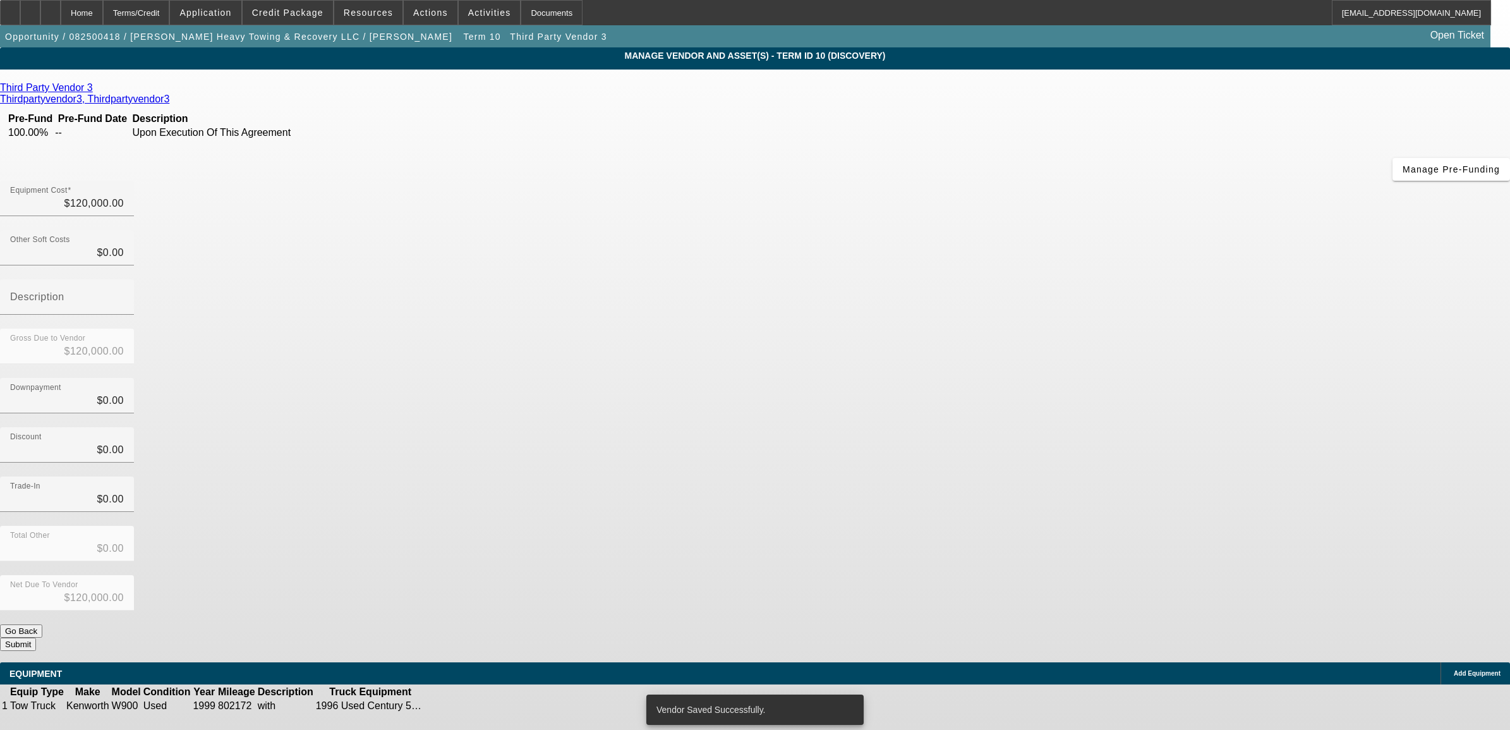 The image size is (1510, 730). I want to click on a: Open Ticket, so click(1457, 35).